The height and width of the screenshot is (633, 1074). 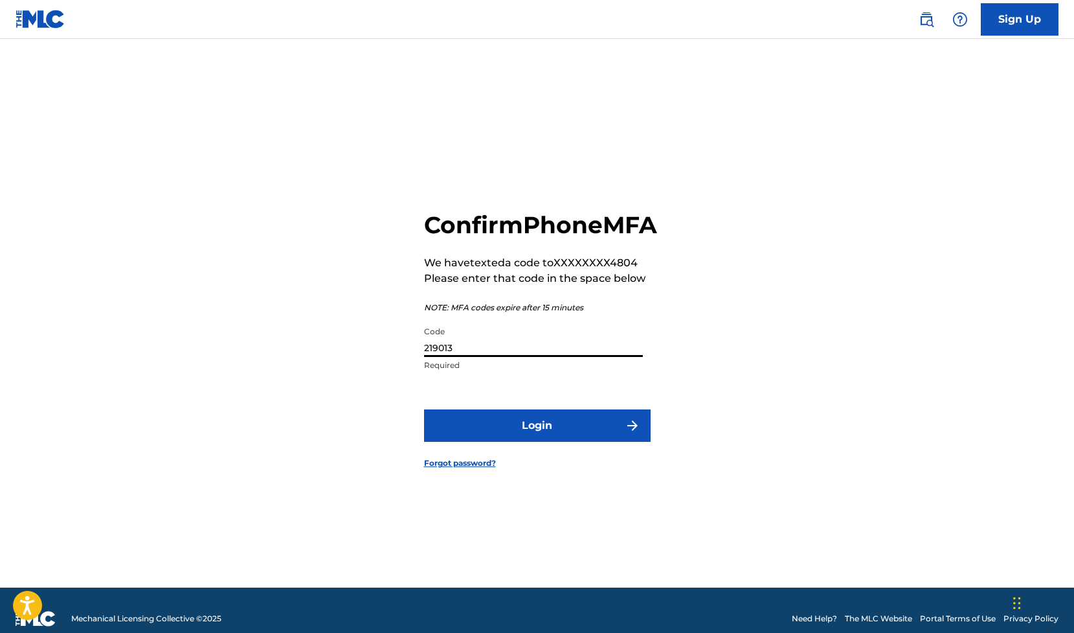 I want to click on a: The MLC Website, so click(x=879, y=618).